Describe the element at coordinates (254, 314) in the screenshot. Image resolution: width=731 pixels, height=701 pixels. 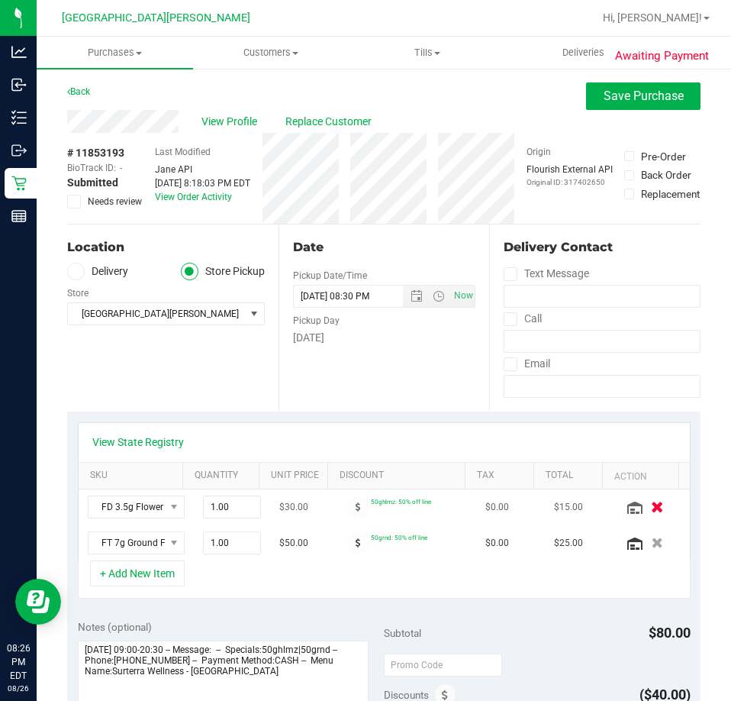
I see `span: select` at that location.